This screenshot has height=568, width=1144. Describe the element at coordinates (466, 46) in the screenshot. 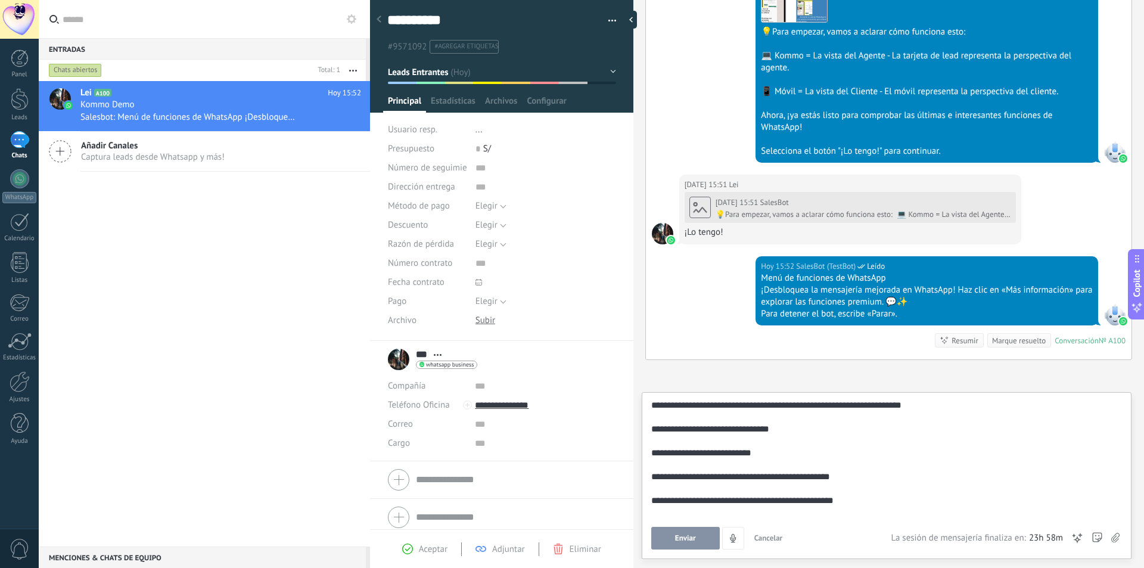

I see `span: #agregar etiquetas` at that location.